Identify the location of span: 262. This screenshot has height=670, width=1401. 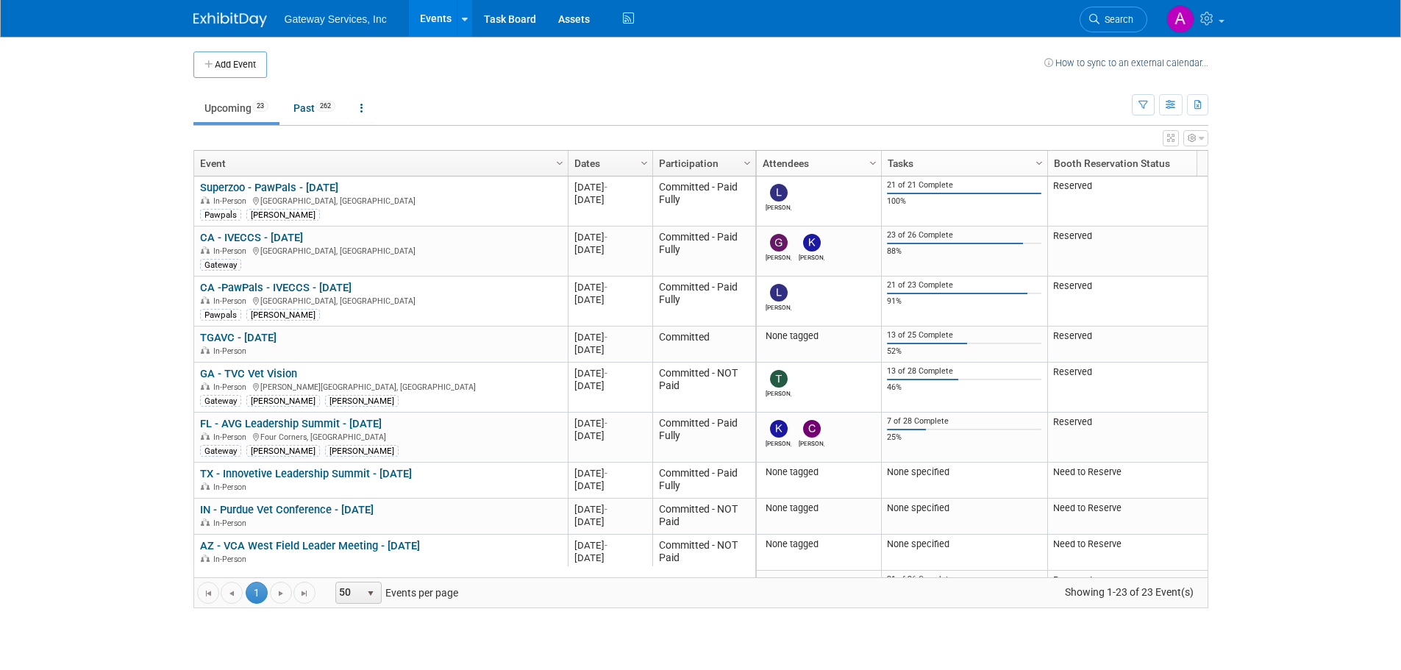
(325, 106).